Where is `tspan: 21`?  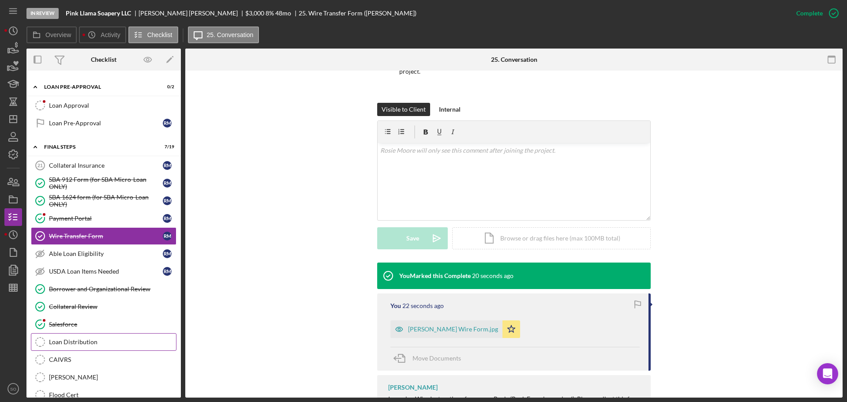 tspan: 21 is located at coordinates (40, 165).